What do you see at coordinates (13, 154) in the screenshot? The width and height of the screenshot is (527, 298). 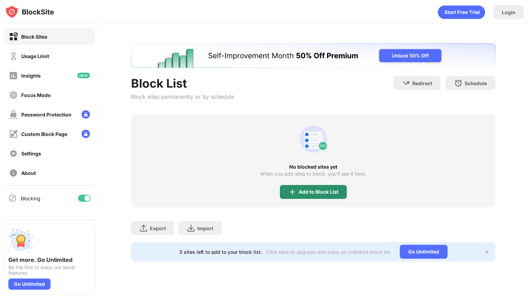 I see `img: settings-off.svg` at bounding box center [13, 154].